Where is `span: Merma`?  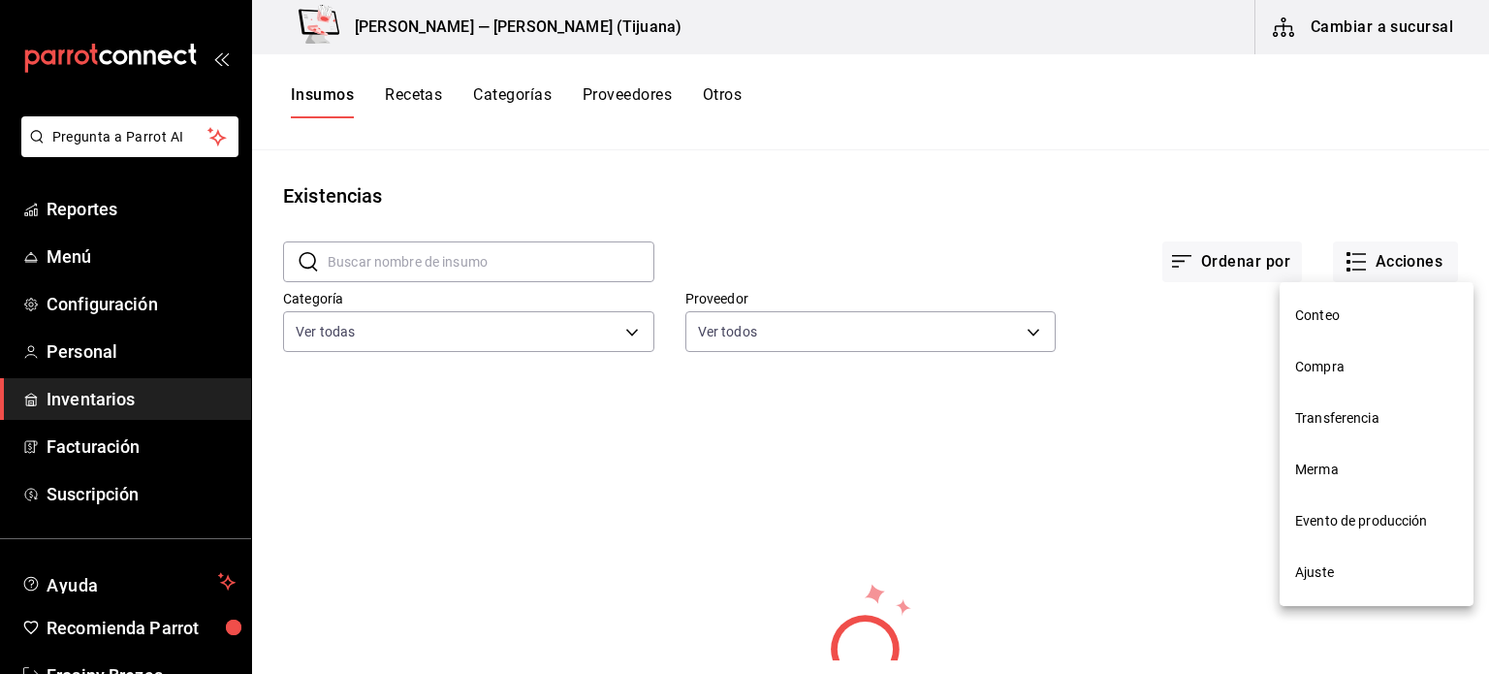
span: Merma is located at coordinates (1377, 469).